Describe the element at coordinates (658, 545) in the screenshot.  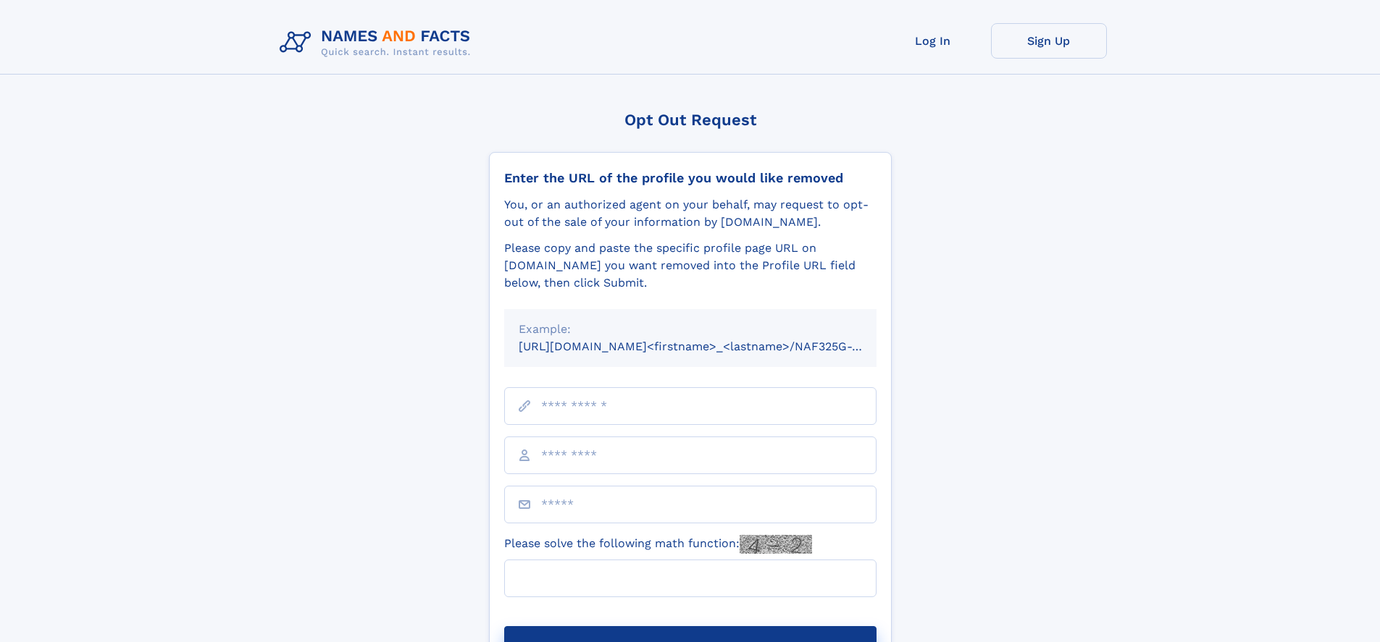
I see `label: Please solve the following math function:` at that location.